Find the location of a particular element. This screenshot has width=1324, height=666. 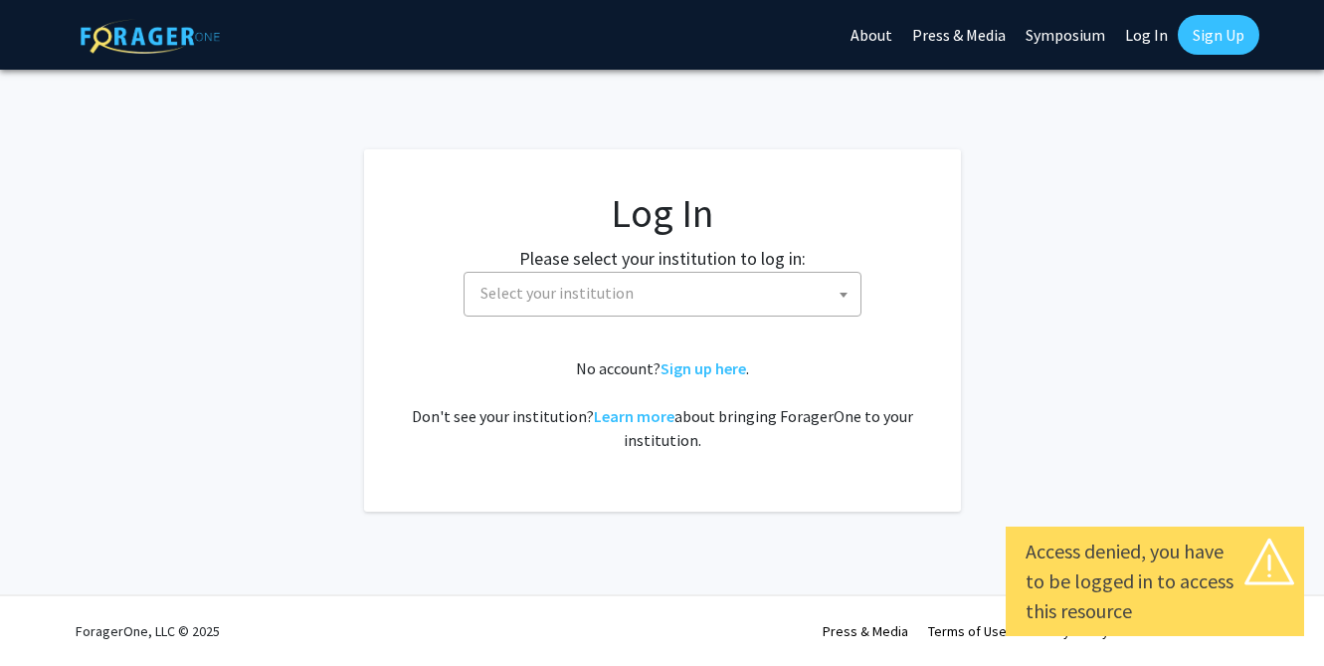

div: Access denied, you have to be logged in to access this resource is located at coordinates (1155, 581).